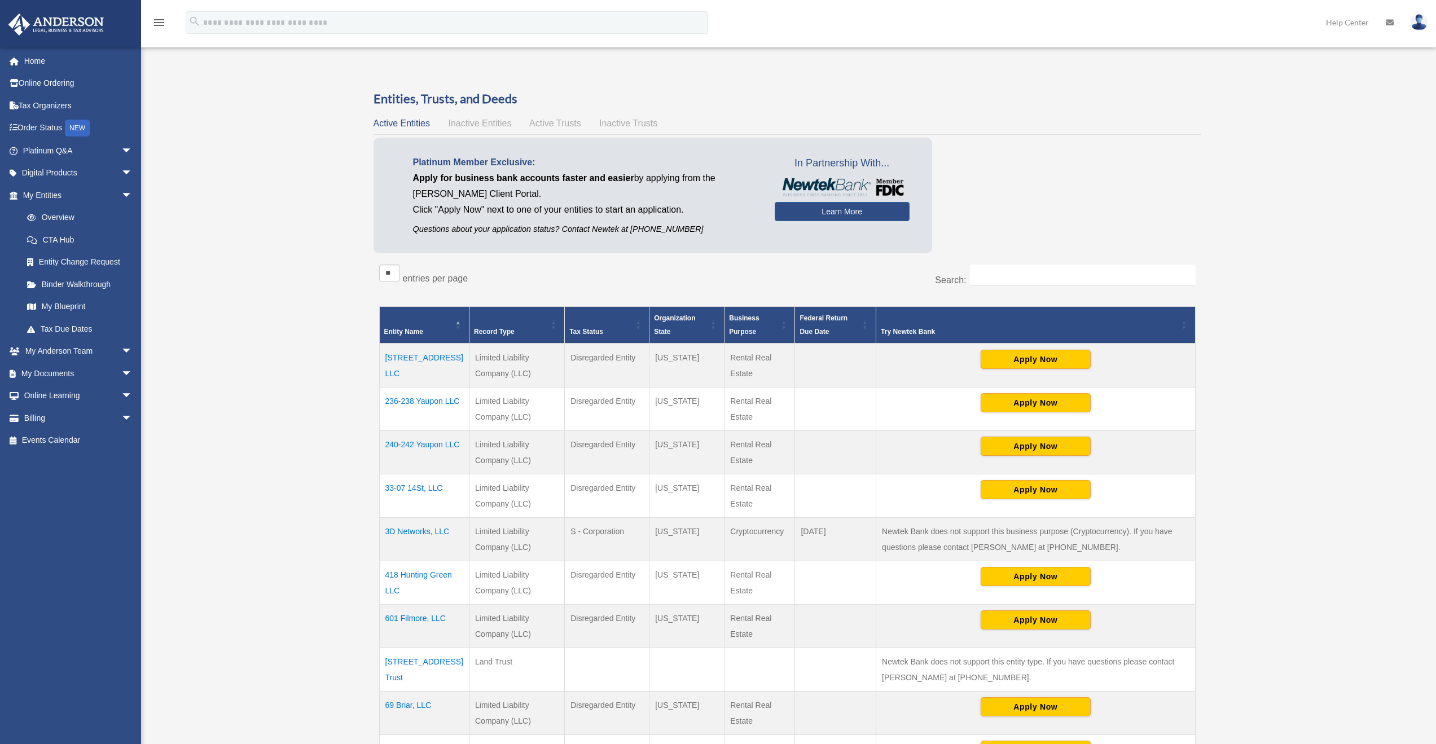 This screenshot has height=744, width=1436. I want to click on p: Click "Apply Now" next to one of your entities to start an application., so click(585, 210).